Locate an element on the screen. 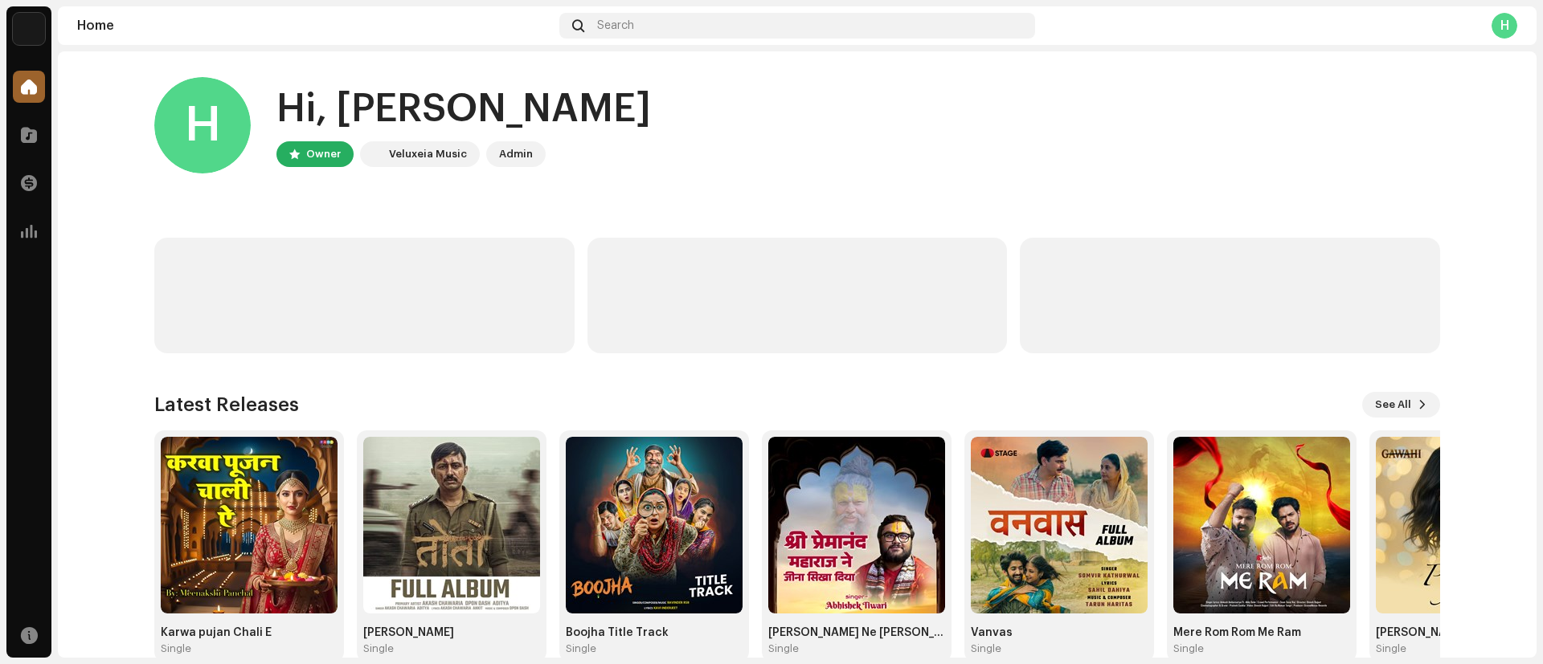  img: fef075d5-b307-4bb7-aca2-82e370bb9dd7 is located at coordinates (1261, 525).